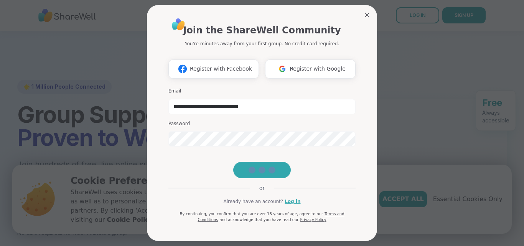 The height and width of the screenshot is (246, 524). Describe the element at coordinates (179, 24) in the screenshot. I see `img: ShareWell Logo` at that location.